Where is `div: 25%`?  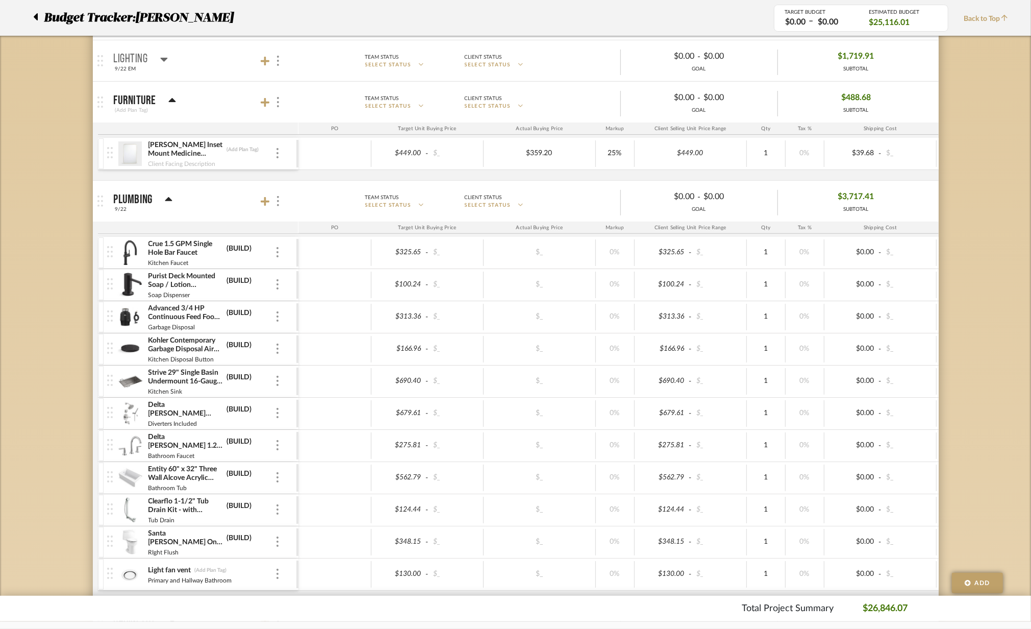 div: 25% is located at coordinates (615, 153).